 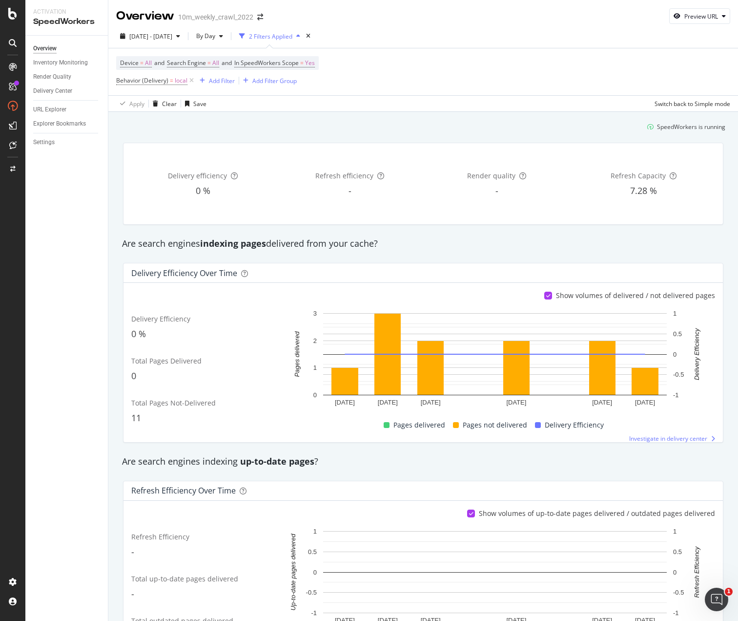 What do you see at coordinates (142, 80) in the screenshot?
I see `span: Behavior (Delivery)` at bounding box center [142, 80].